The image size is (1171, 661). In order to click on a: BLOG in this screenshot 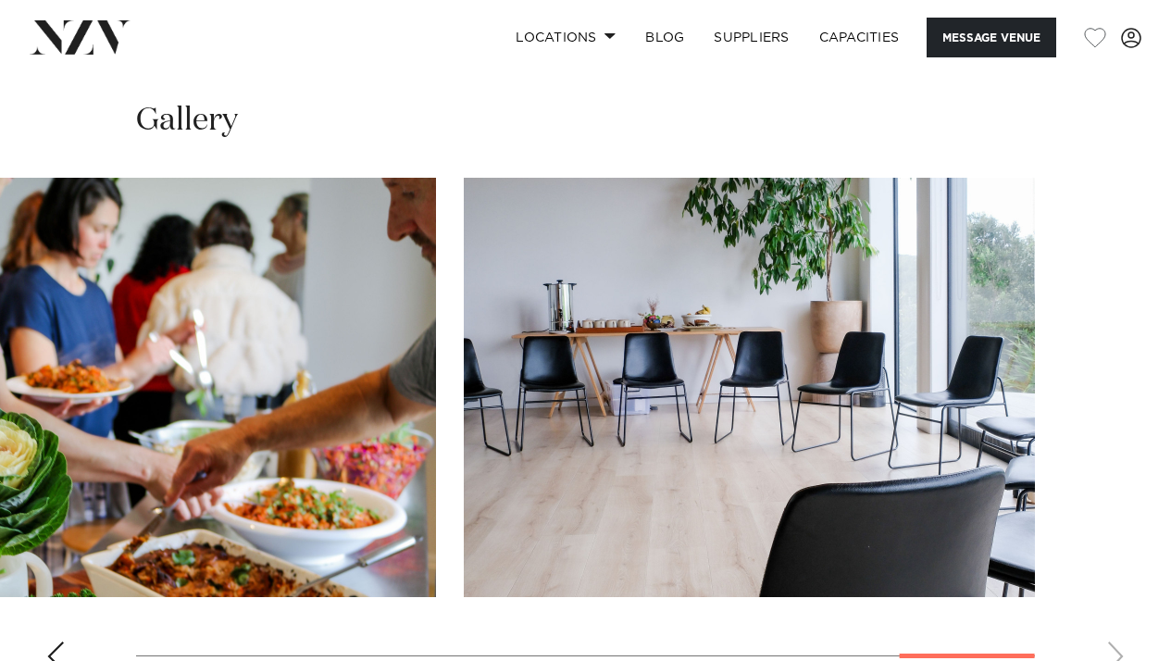, I will do `click(665, 37)`.